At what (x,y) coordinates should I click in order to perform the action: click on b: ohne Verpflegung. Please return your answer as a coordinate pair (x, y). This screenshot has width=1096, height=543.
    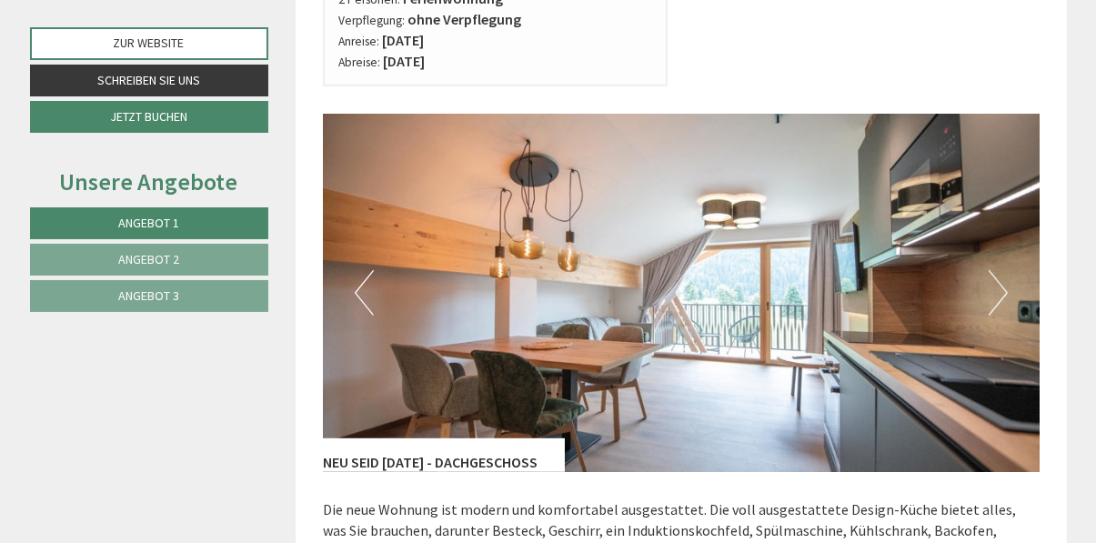
    Looking at the image, I should click on (464, 19).